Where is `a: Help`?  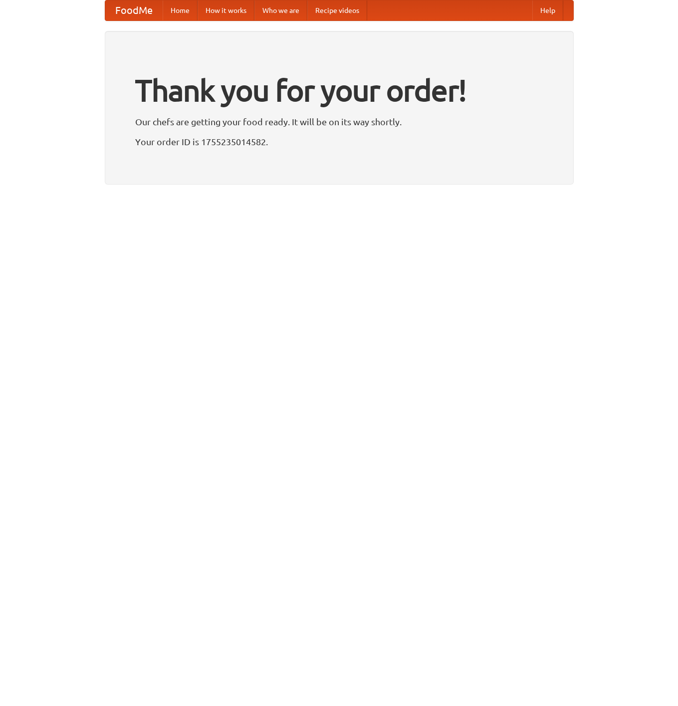 a: Help is located at coordinates (548, 10).